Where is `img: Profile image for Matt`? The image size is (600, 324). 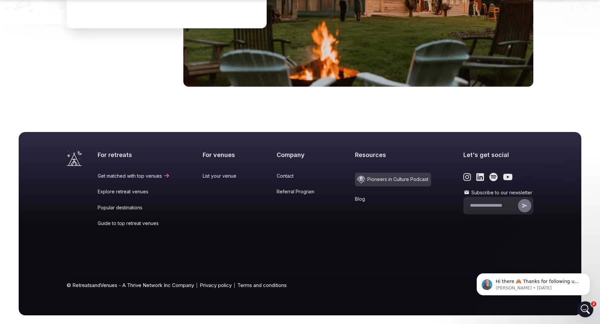
img: Profile image for Matt is located at coordinates (20, 25).